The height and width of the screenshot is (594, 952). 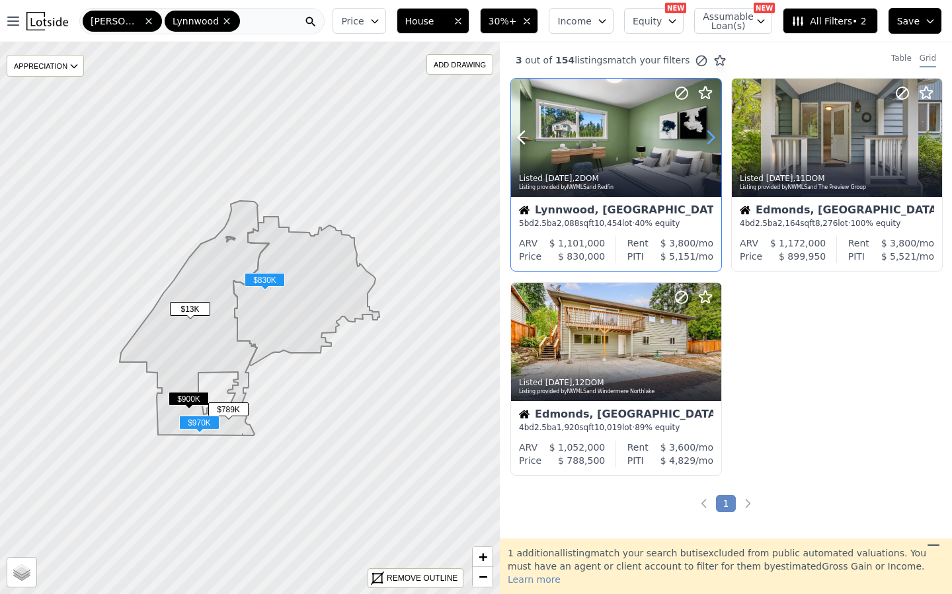 What do you see at coordinates (726, 504) in the screenshot?
I see `ul: Pagination` at bounding box center [726, 504].